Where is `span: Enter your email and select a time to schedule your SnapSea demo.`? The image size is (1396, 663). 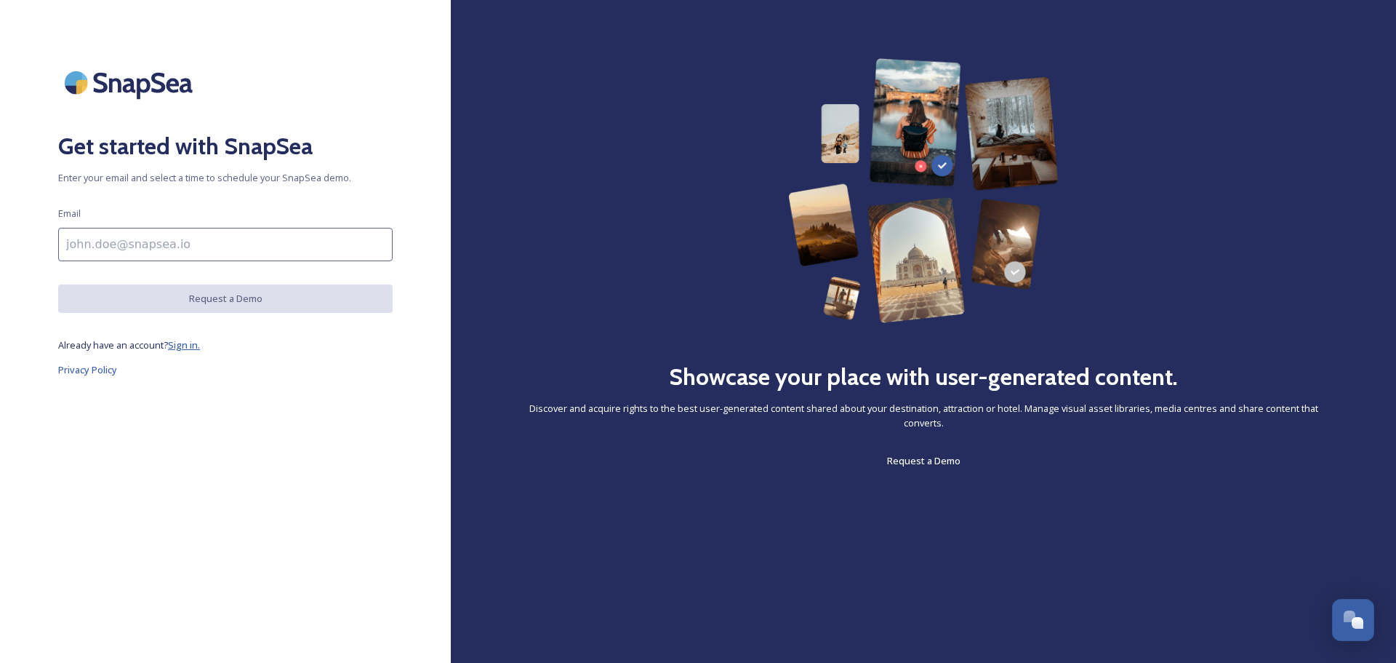
span: Enter your email and select a time to schedule your SnapSea demo. is located at coordinates (225, 177).